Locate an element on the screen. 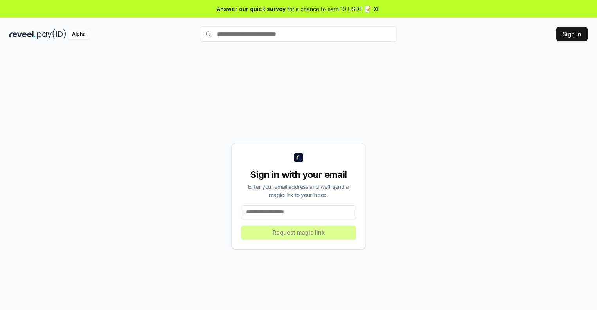 The height and width of the screenshot is (310, 597). div: Alpha is located at coordinates (79, 34).